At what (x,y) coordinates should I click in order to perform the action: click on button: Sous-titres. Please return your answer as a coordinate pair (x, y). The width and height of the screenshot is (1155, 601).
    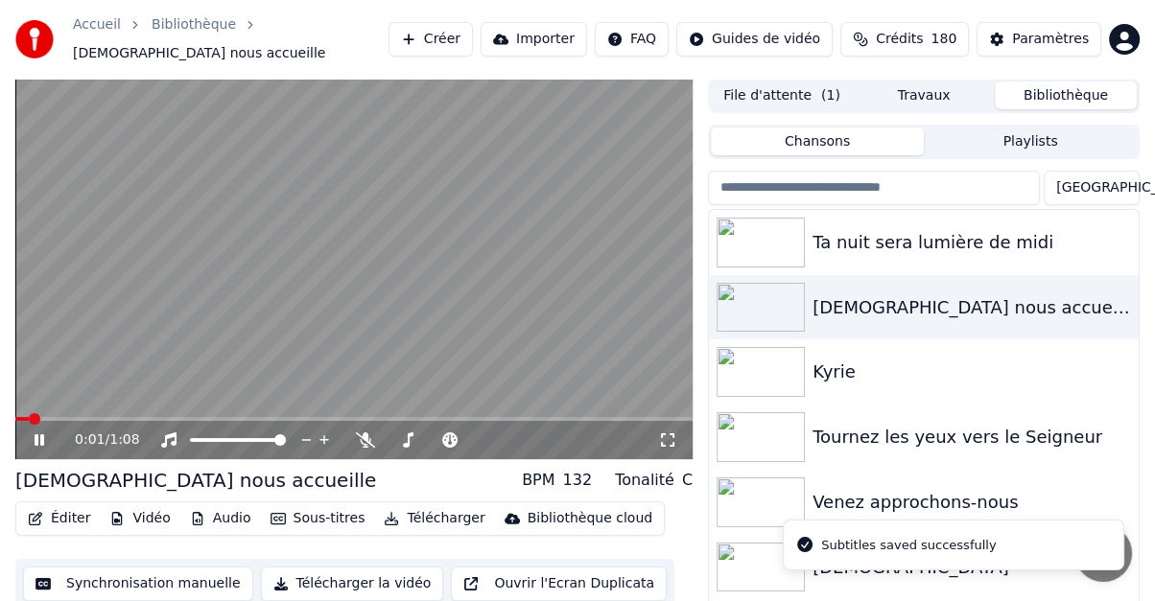
    Looking at the image, I should click on (317, 519).